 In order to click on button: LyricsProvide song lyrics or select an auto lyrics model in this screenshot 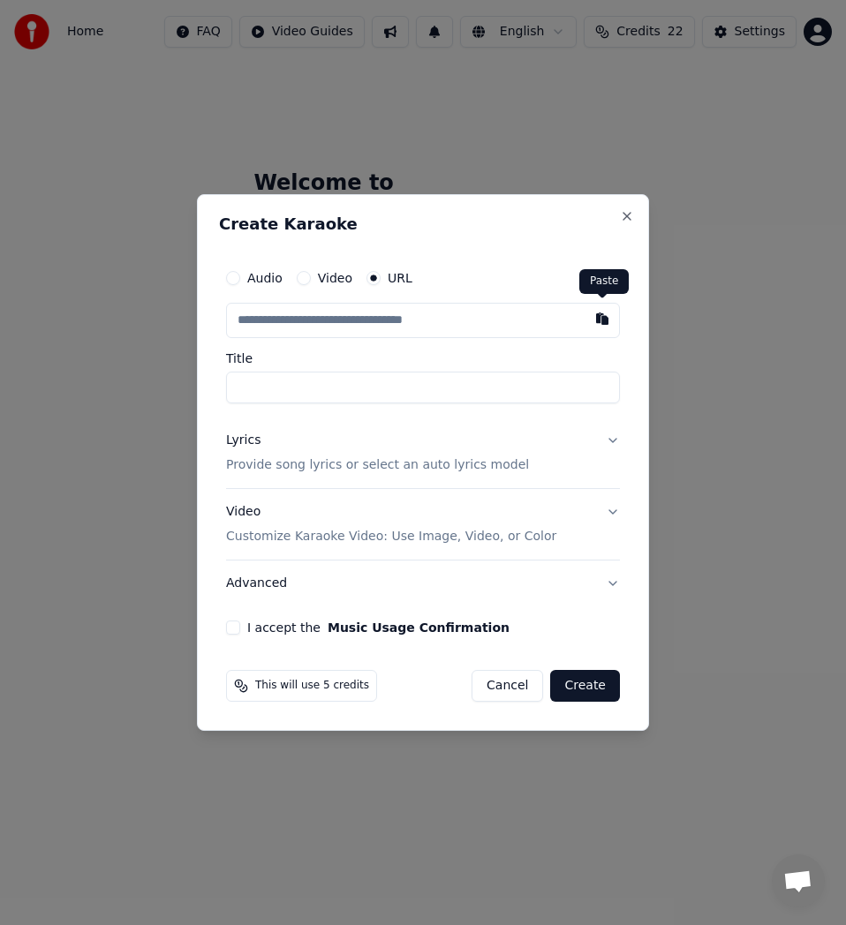, I will do `click(423, 453)`.